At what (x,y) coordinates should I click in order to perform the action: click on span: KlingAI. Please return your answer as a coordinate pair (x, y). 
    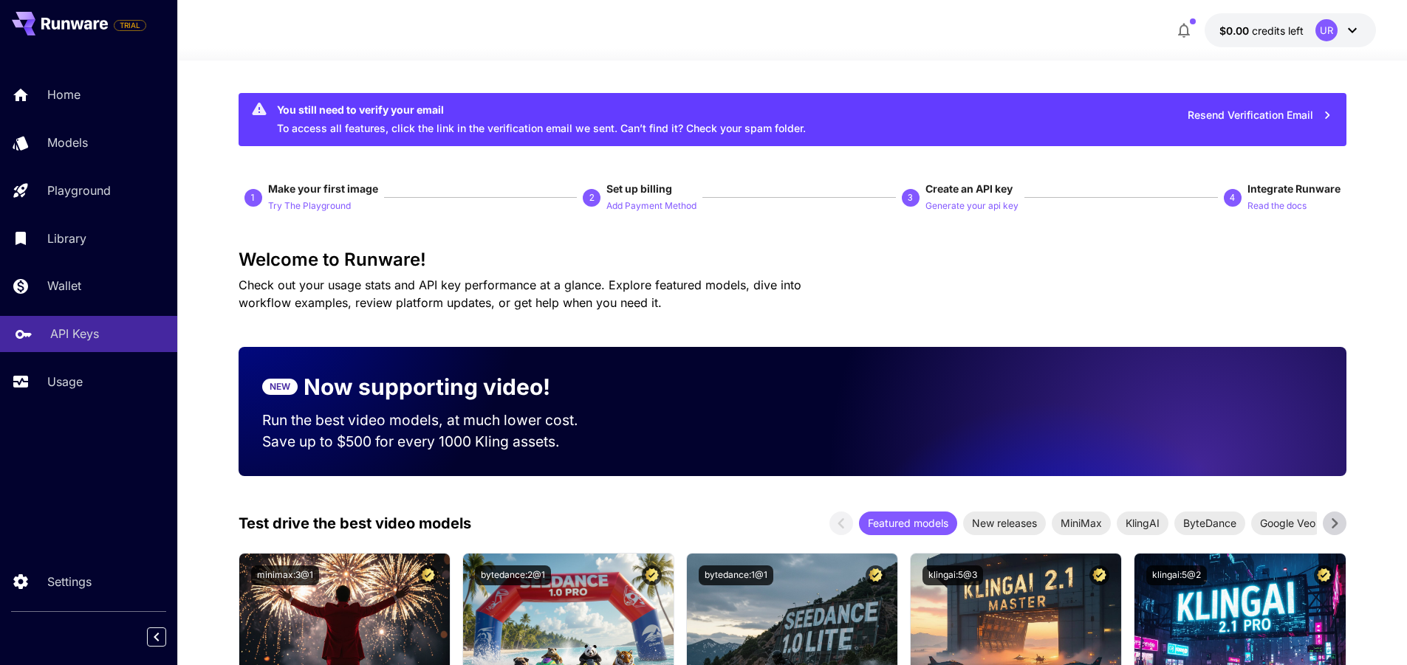
    Looking at the image, I should click on (1142, 523).